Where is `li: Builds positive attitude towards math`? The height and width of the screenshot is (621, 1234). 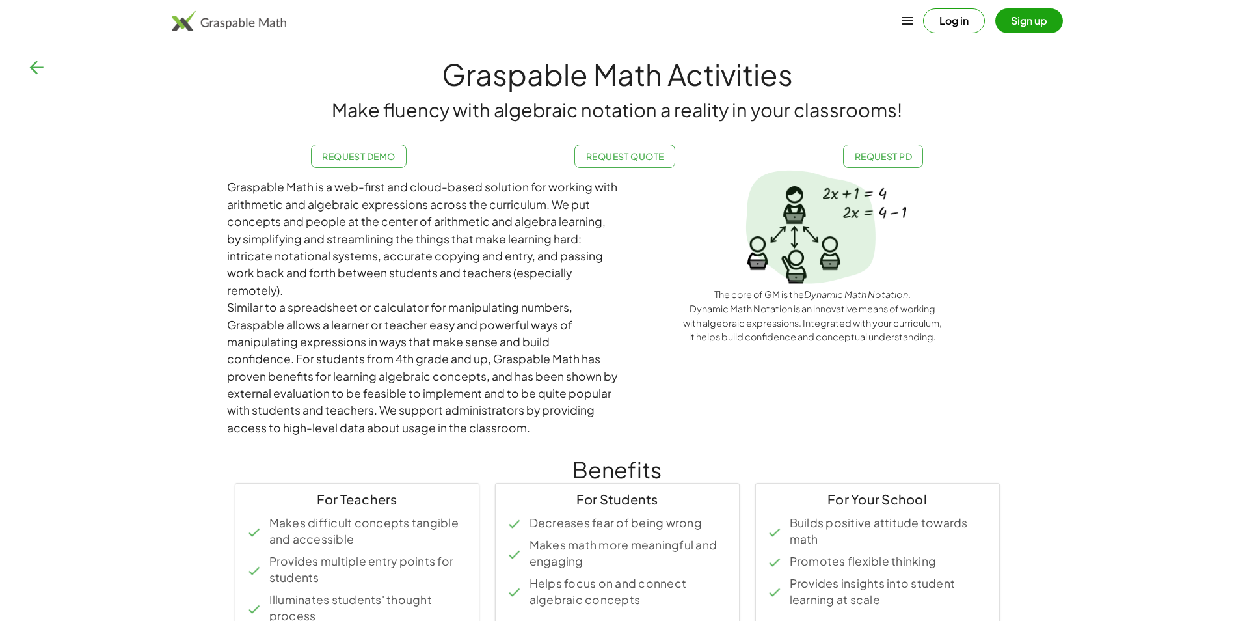 li: Builds positive attitude towards math is located at coordinates (878, 531).